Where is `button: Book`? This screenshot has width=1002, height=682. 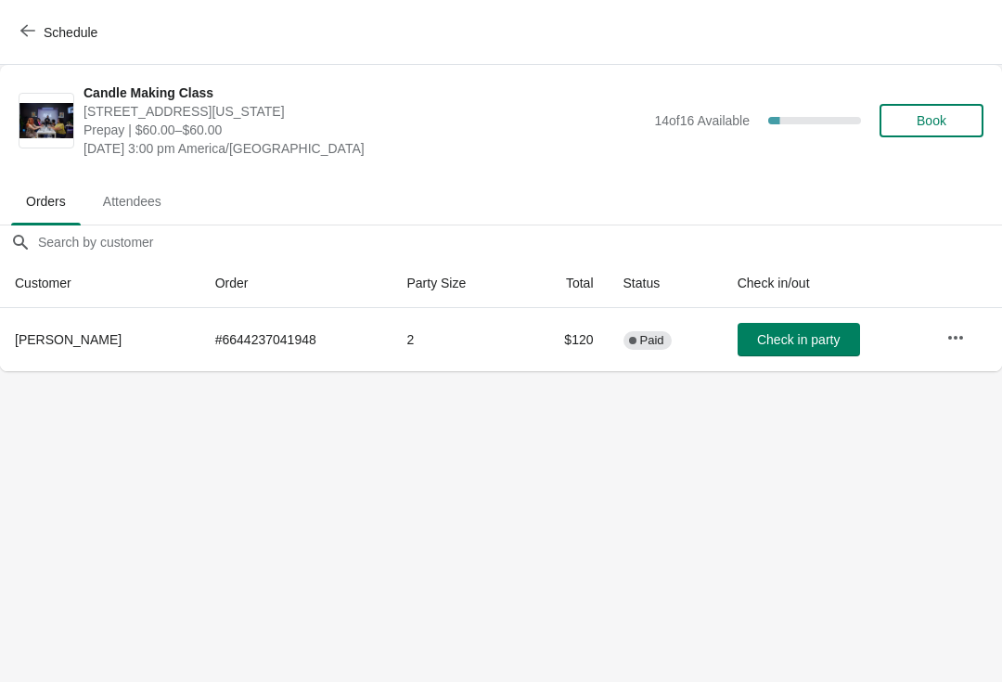 button: Book is located at coordinates (932, 121).